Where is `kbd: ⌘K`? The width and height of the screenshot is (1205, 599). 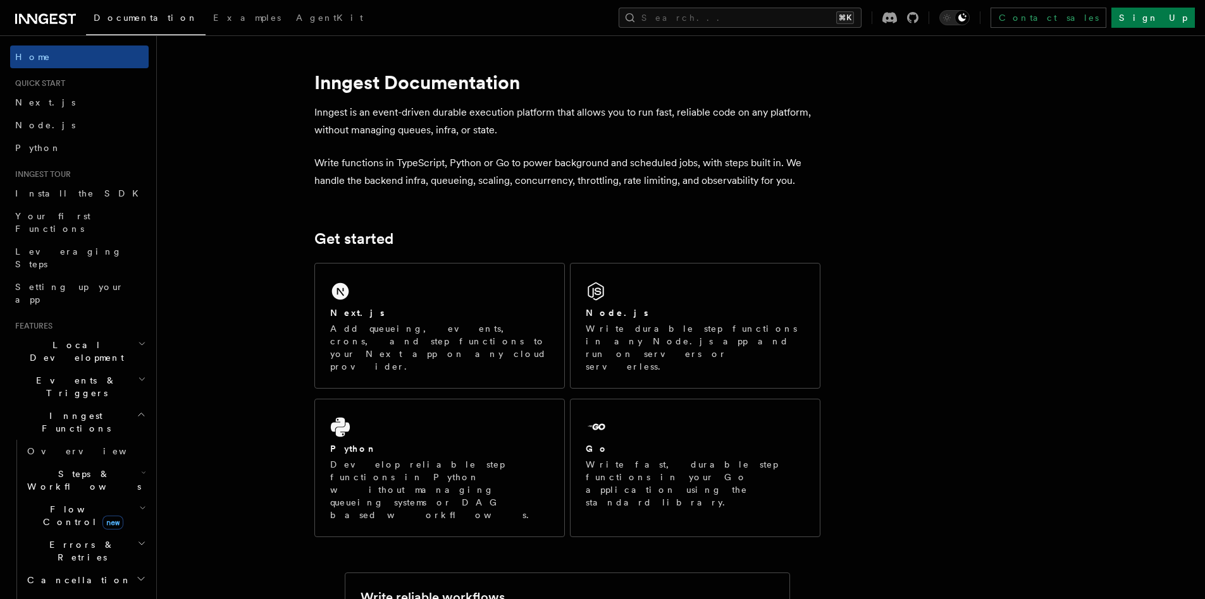
kbd: ⌘K is located at coordinates (845, 18).